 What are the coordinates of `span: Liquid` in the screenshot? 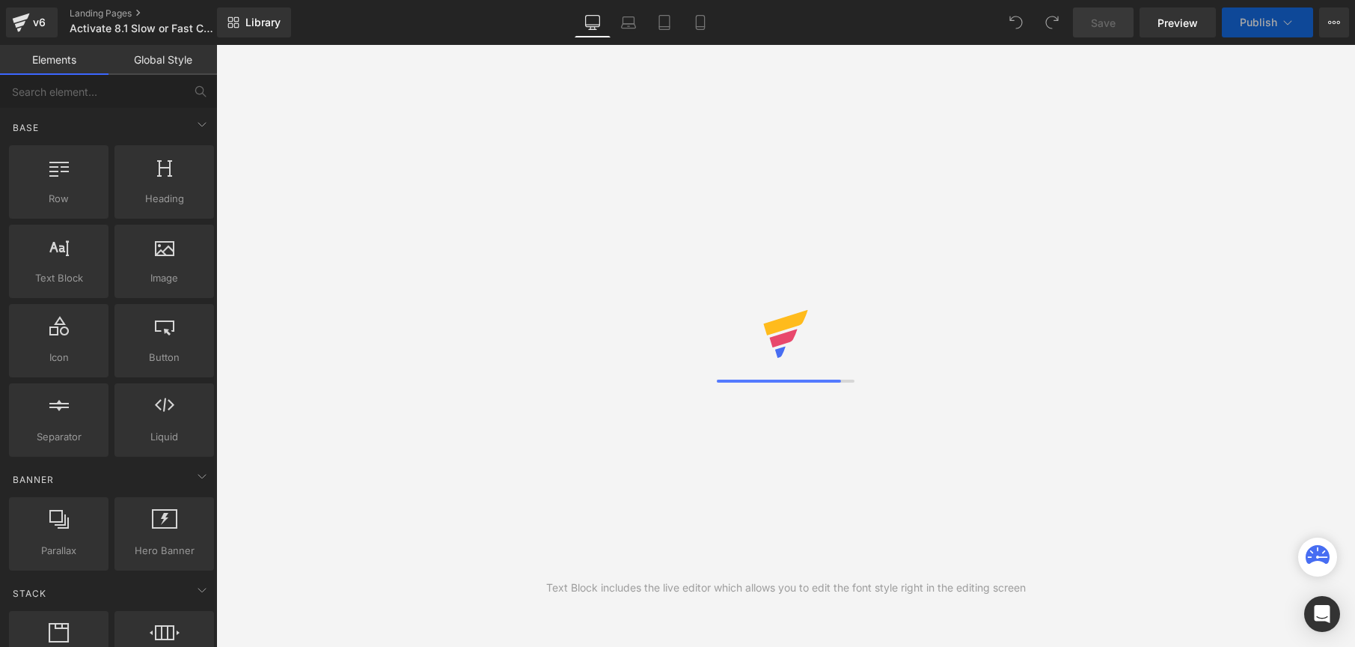 It's located at (164, 436).